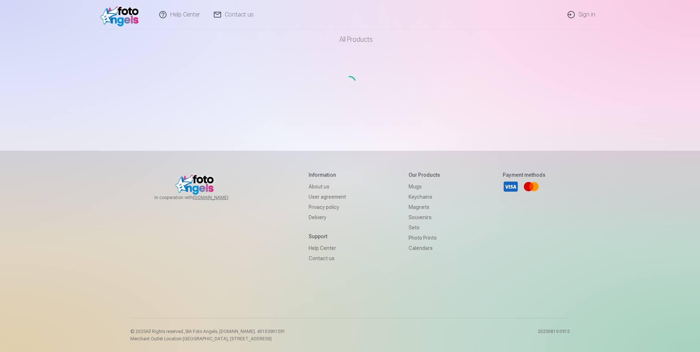  I want to click on a: Calendars, so click(424, 248).